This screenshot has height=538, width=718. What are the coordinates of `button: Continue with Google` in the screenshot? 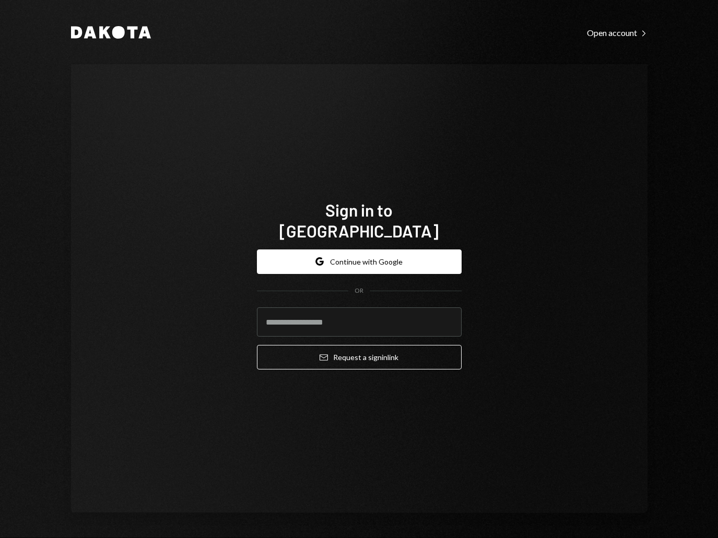 It's located at (359, 261).